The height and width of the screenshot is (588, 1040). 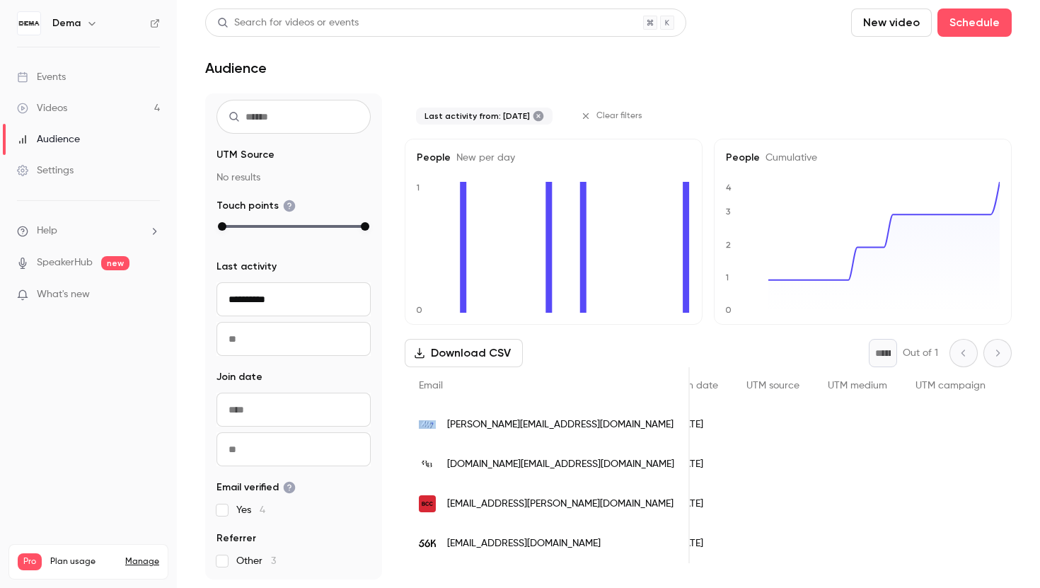 What do you see at coordinates (892, 23) in the screenshot?
I see `button: New video` at bounding box center [892, 23].